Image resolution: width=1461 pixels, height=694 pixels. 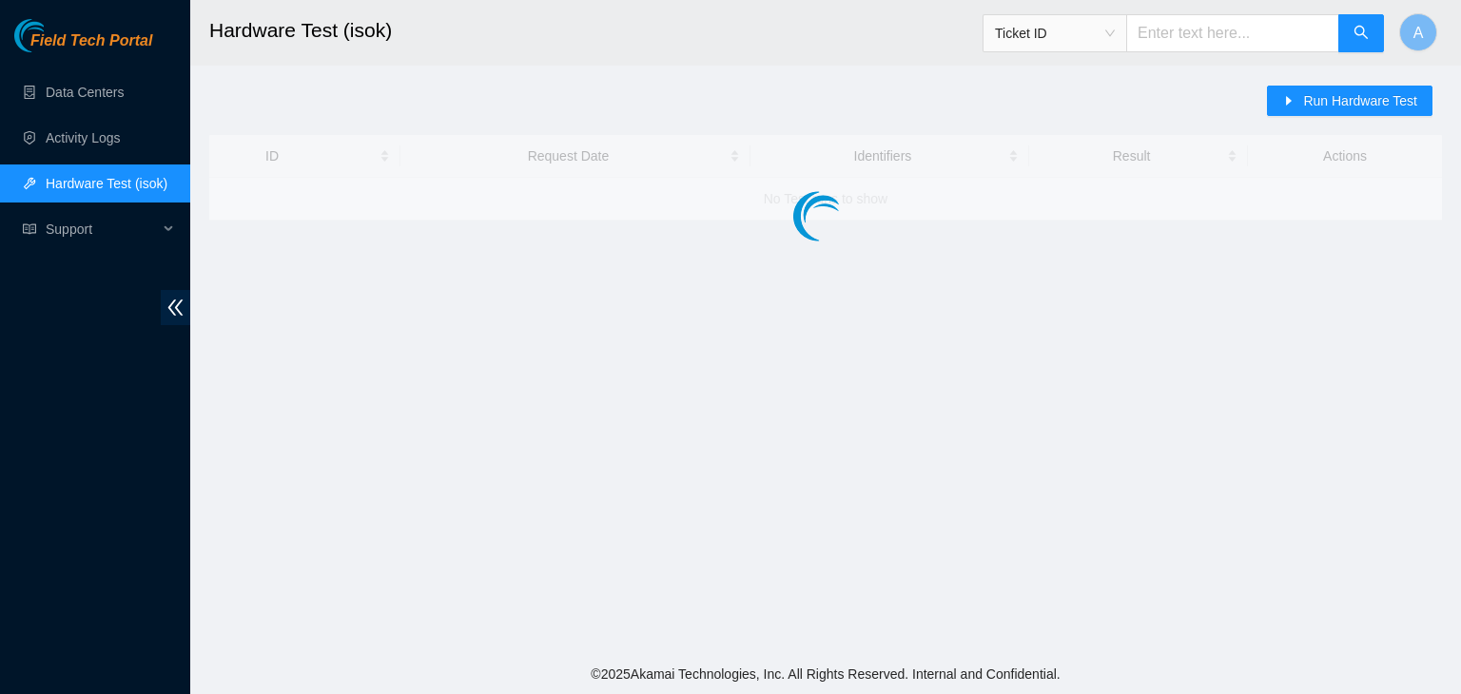 I want to click on span: Support, so click(x=102, y=229).